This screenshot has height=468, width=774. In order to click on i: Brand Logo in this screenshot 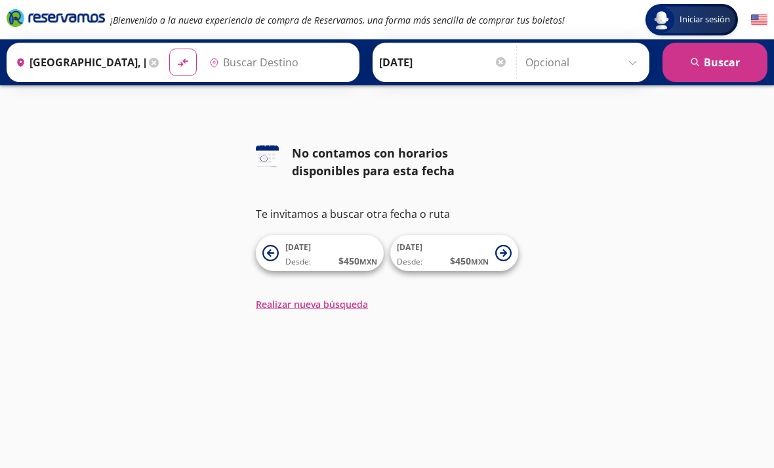, I will do `click(56, 18)`.